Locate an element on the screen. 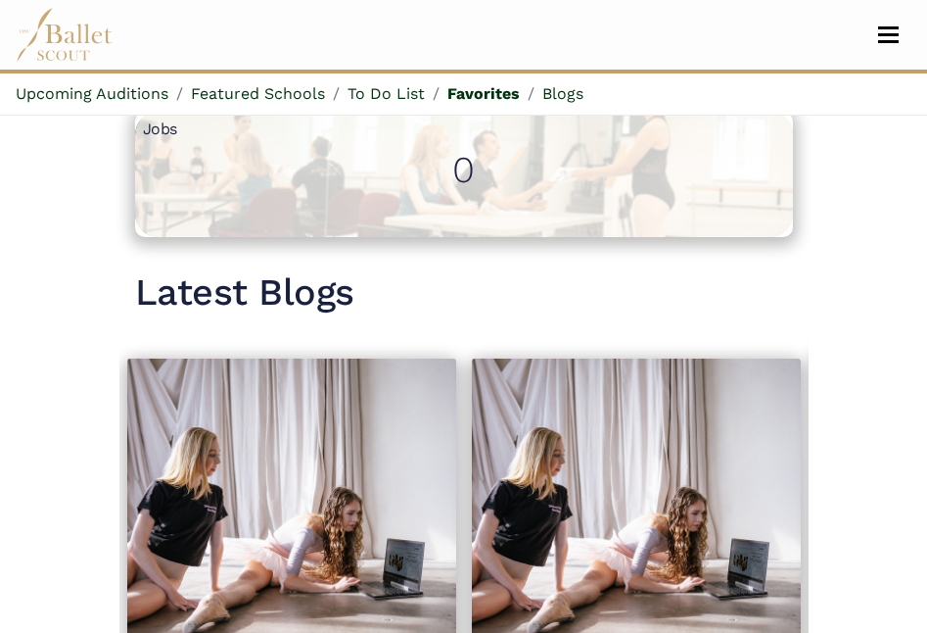 The width and height of the screenshot is (927, 633). a: To Do List is located at coordinates (386, 93).